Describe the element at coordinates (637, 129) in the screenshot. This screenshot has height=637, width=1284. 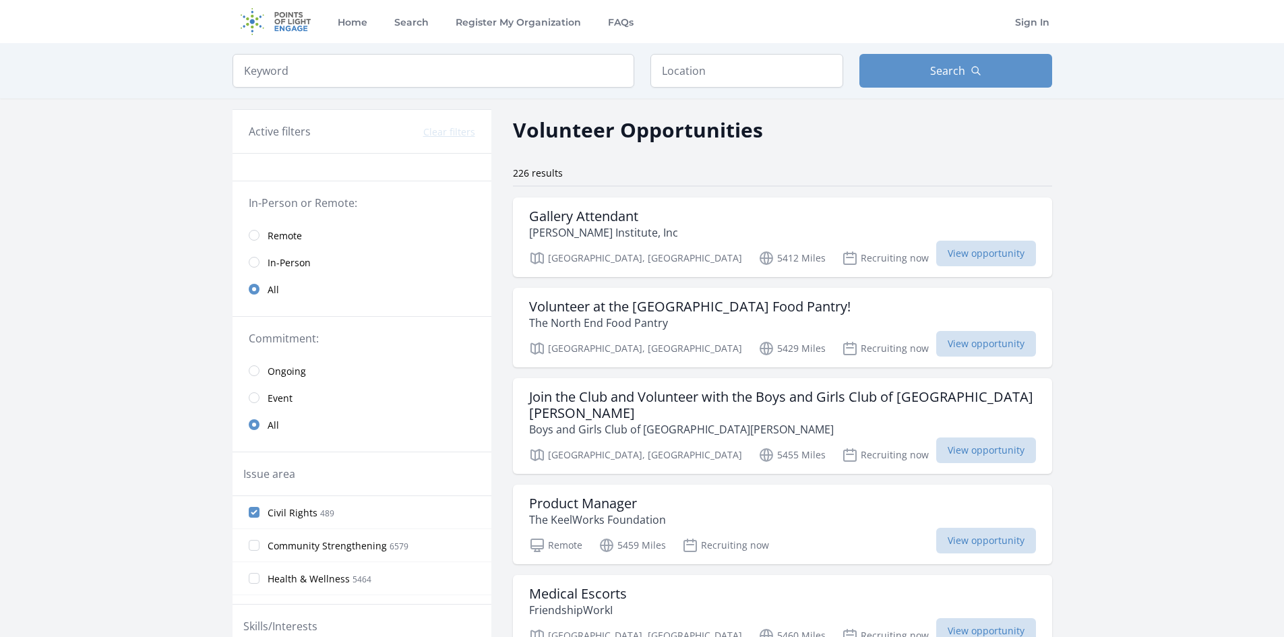
I see `h2: Volunteer Opportunities` at that location.